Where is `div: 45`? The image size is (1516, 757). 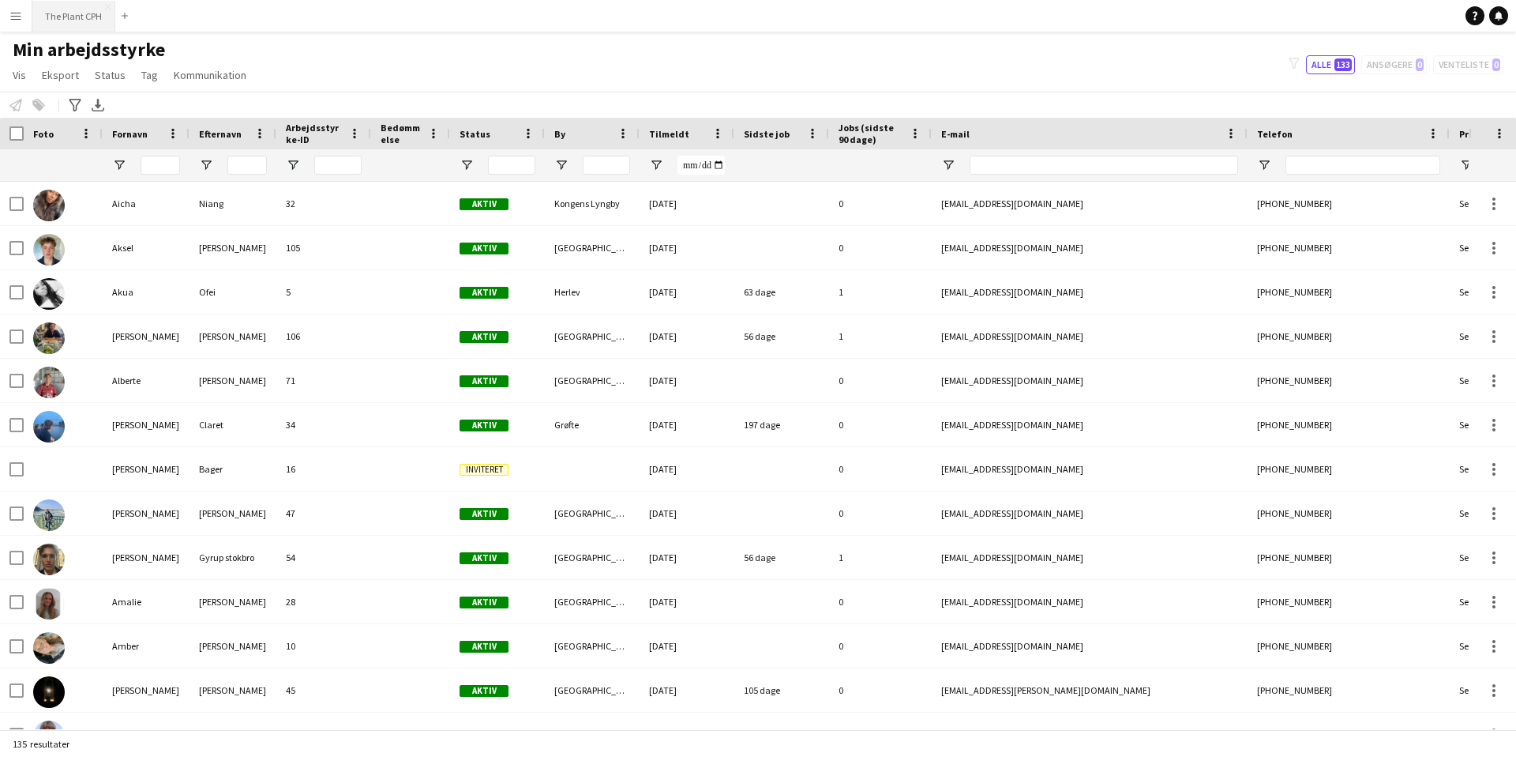 div: 45 is located at coordinates (324, 689).